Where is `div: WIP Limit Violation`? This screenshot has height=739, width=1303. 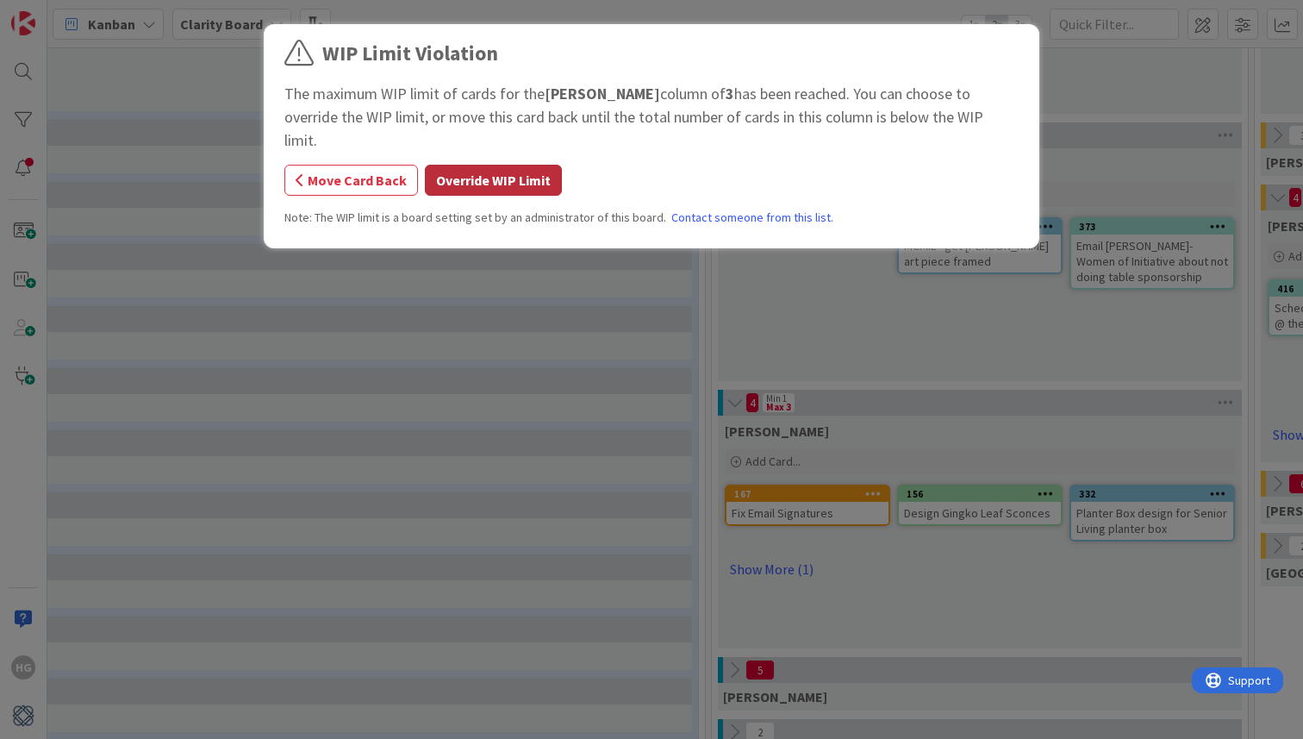
div: WIP Limit Violation is located at coordinates (410, 53).